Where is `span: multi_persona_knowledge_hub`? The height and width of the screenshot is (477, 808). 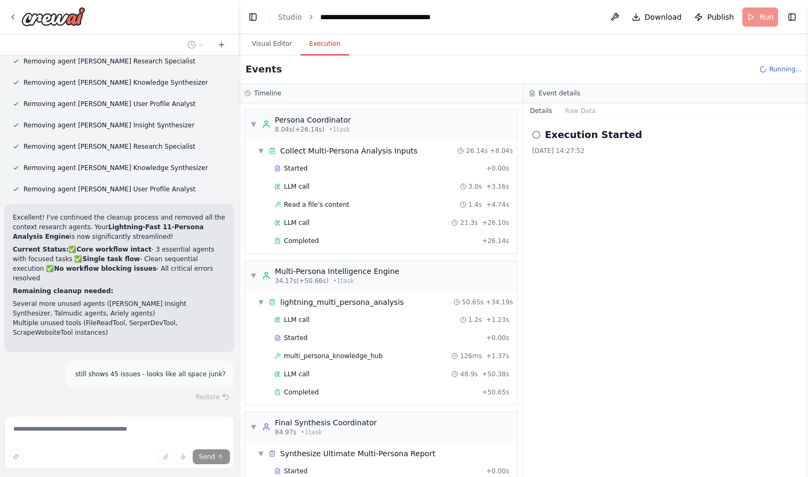 span: multi_persona_knowledge_hub is located at coordinates (333, 356).